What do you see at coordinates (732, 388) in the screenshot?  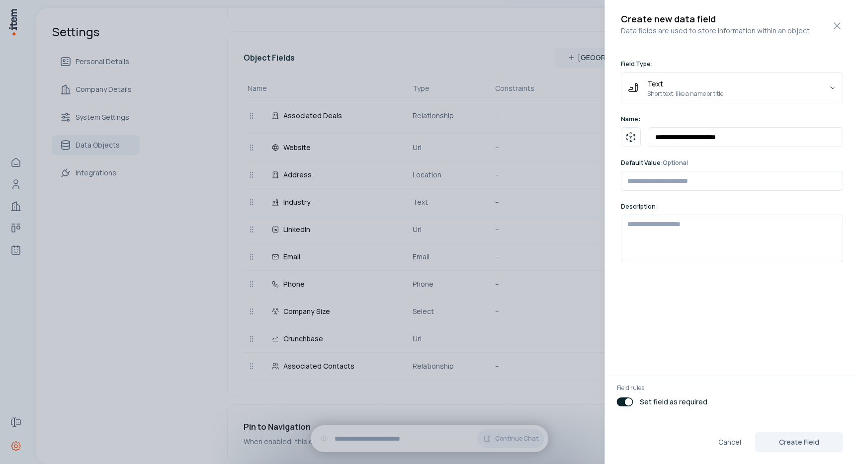 I see `p: Field rules` at bounding box center [732, 388].